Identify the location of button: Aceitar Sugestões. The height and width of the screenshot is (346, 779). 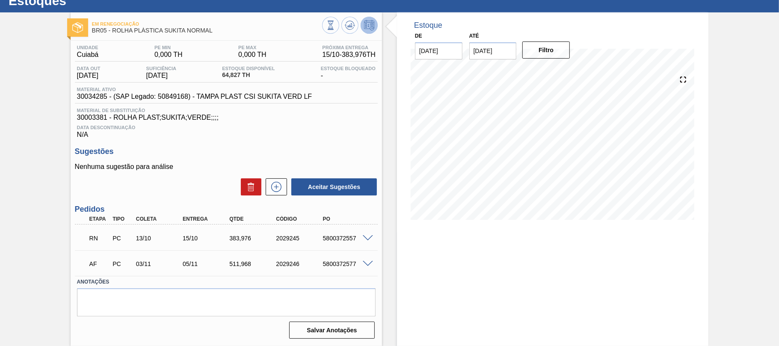
(334, 187).